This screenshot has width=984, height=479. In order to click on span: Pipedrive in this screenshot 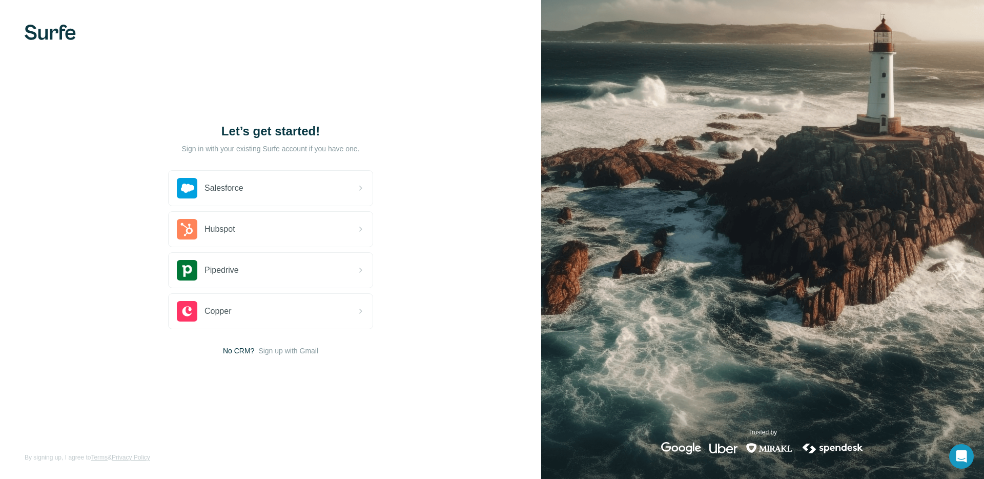, I will do `click(221, 270)`.